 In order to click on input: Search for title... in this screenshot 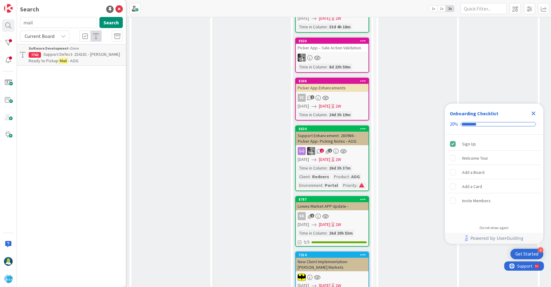, I will do `click(58, 22)`.